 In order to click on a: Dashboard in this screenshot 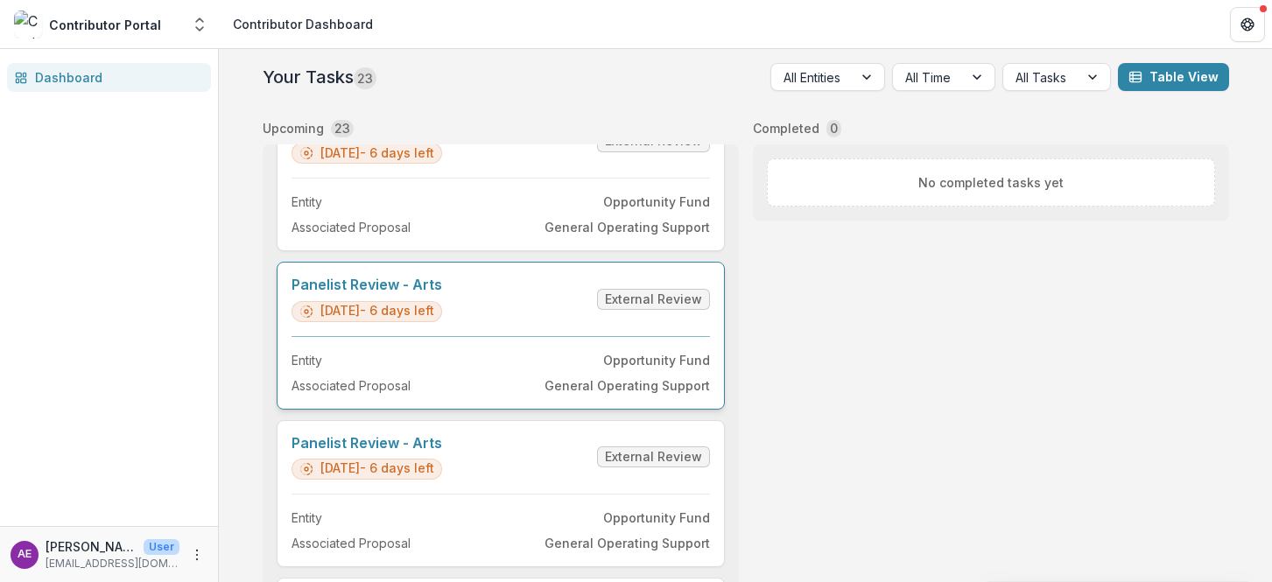, I will do `click(109, 77)`.